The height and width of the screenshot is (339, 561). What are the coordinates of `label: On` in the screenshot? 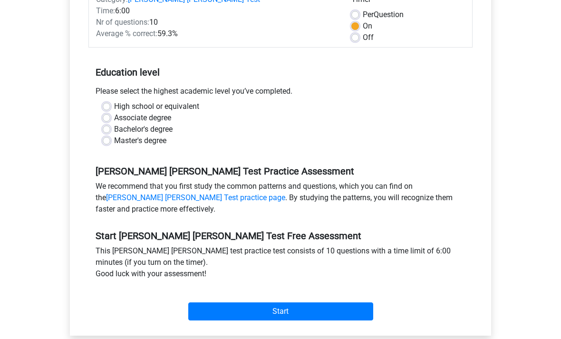 It's located at (368, 27).